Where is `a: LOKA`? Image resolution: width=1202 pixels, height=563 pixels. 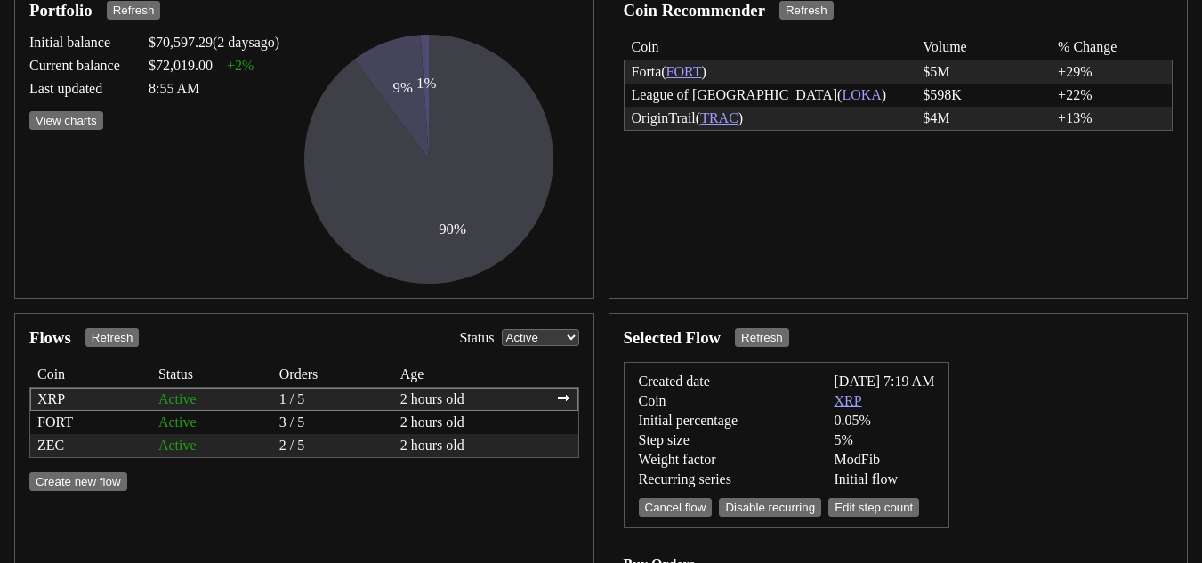 a: LOKA is located at coordinates (861, 94).